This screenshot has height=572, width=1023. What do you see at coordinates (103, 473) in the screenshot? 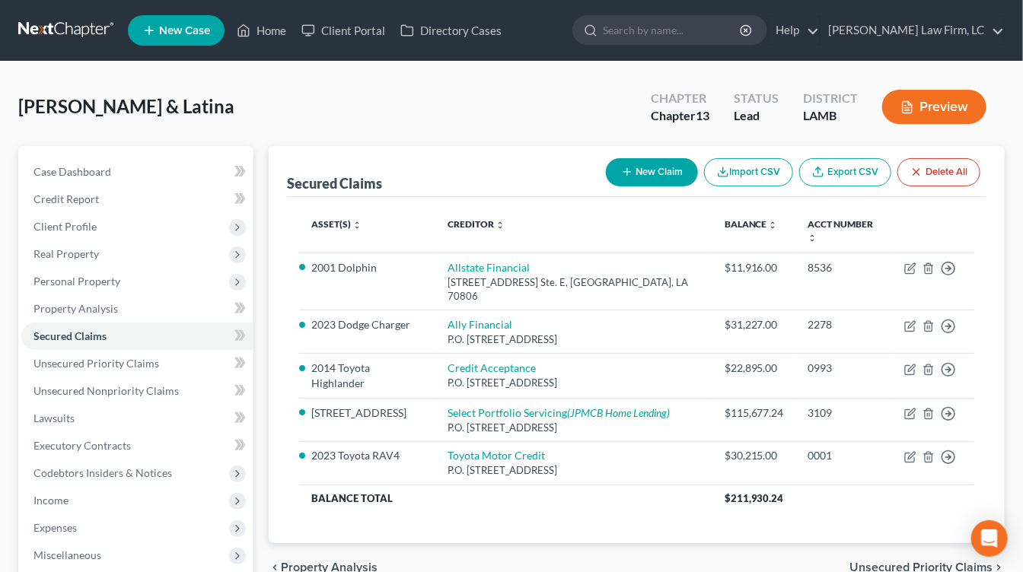
I see `span: Codebtors Insiders & Notices` at bounding box center [103, 473].